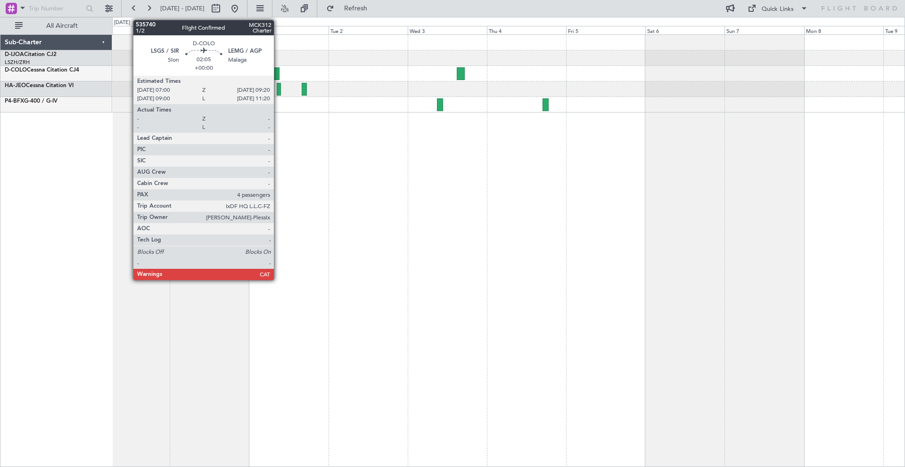  I want to click on span: Refresh, so click(356, 8).